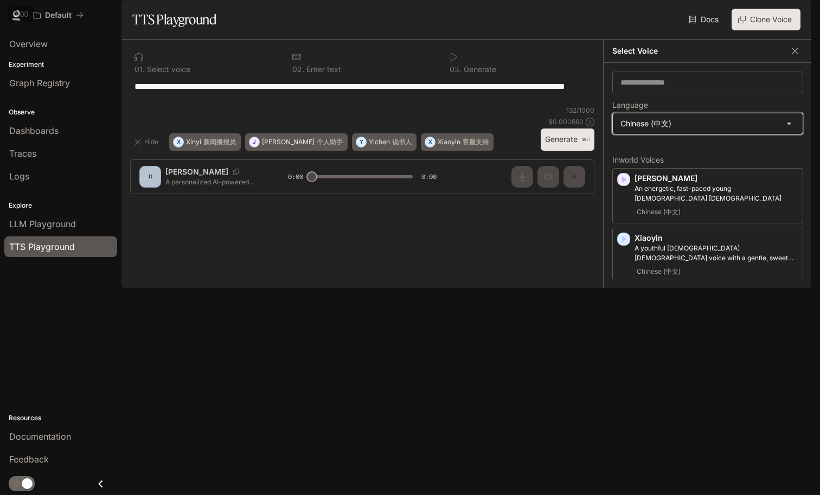  I want to click on p: A youthful Chinese female voice with a gentle, sweet voice, so click(716, 253).